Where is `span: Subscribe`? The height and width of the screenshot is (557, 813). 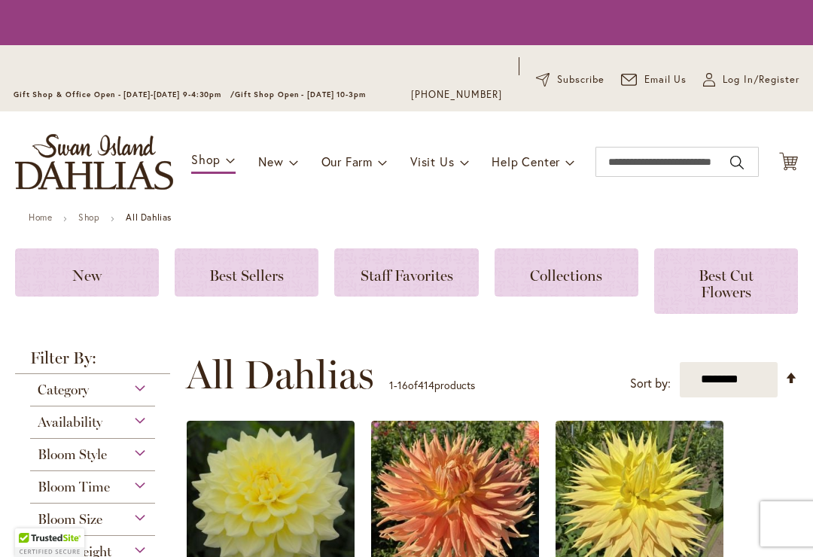 span: Subscribe is located at coordinates (580, 80).